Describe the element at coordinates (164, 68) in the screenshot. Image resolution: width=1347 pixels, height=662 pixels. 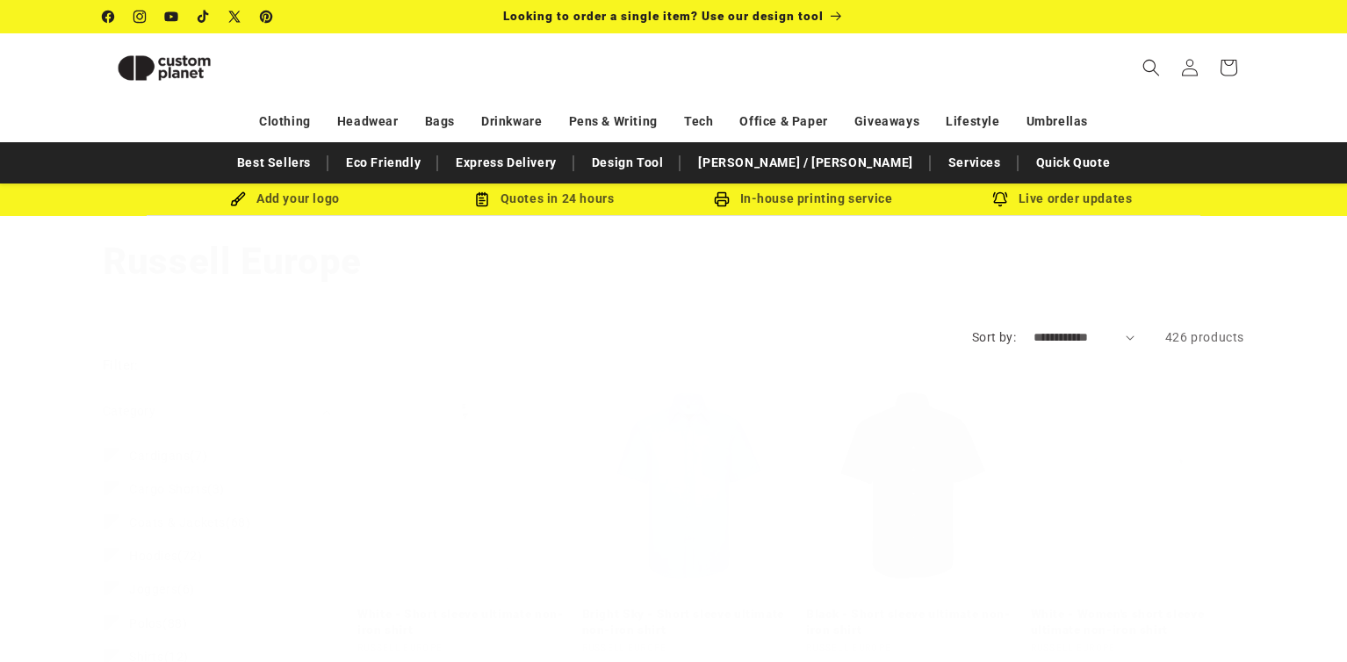
I see `img: Custom Planet` at that location.